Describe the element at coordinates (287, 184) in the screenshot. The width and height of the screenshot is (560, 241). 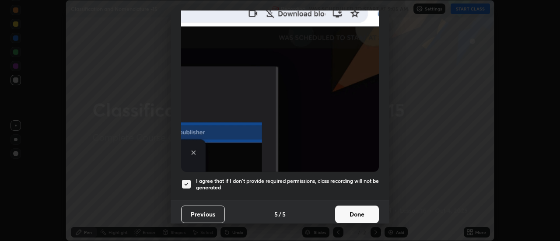
I see `h5: I agree that if I don't provide required permissions, class recording will not be generated` at that location.